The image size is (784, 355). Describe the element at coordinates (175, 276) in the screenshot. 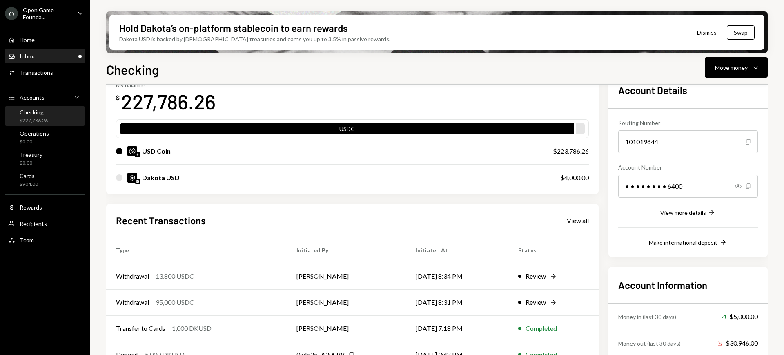

I see `div: 13,800 USDC` at that location.